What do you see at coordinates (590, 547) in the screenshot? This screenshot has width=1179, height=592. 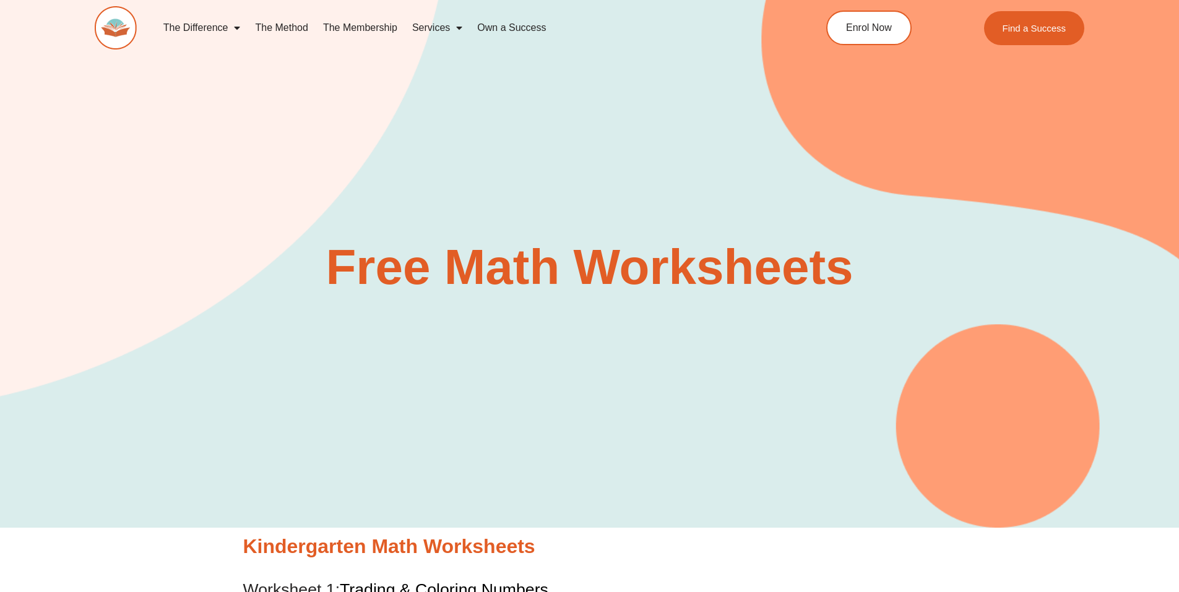 I see `h2: Kindergarten Math Worksheets` at bounding box center [590, 547].